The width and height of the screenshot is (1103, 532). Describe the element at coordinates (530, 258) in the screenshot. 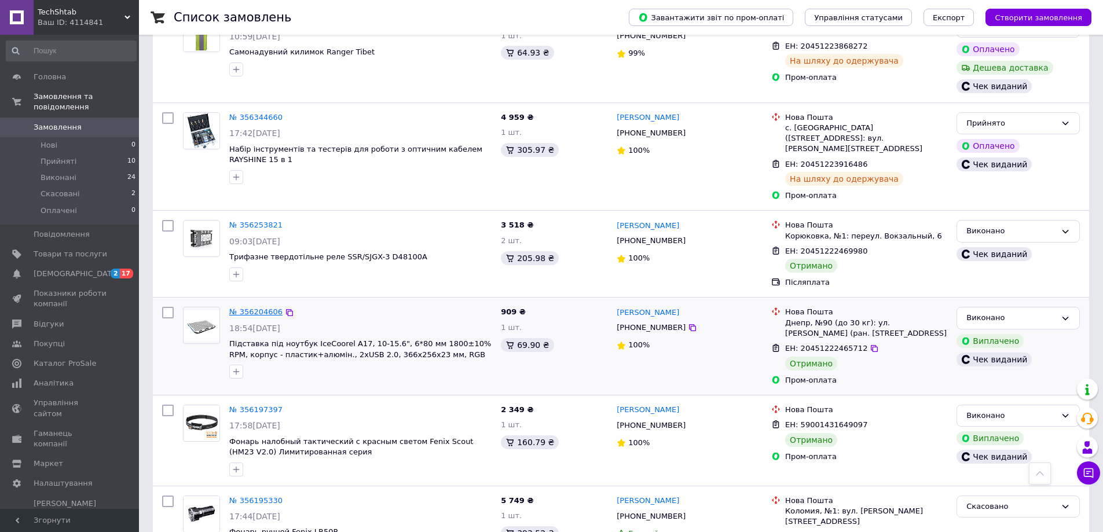

I see `div: 205.98 ₴` at that location.